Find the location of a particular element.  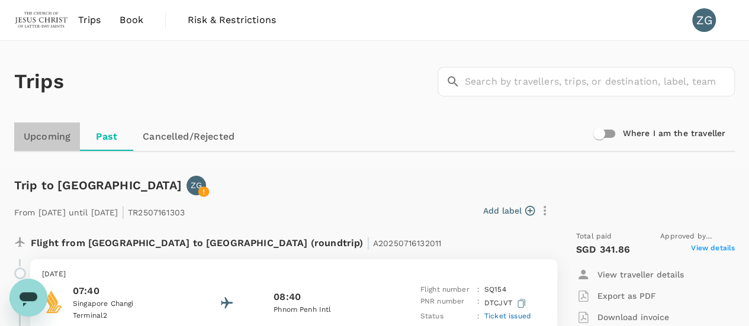

p: Phnom Penh Intl is located at coordinates (327, 310).